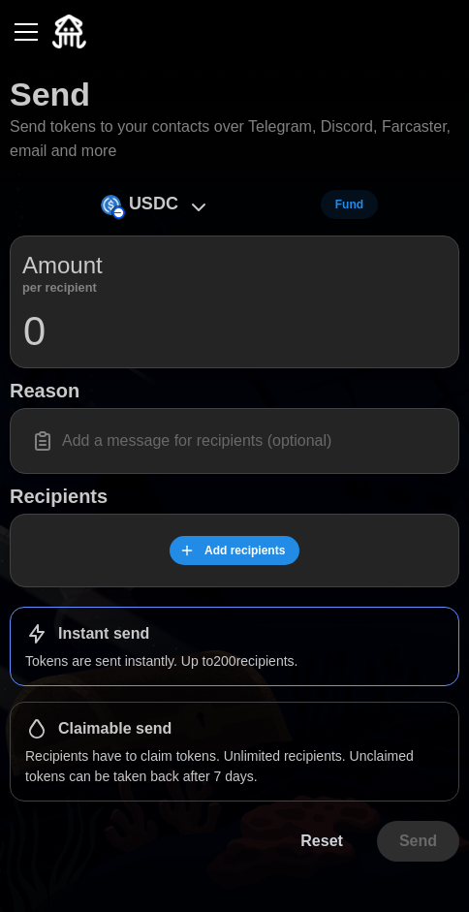 The image size is (469, 912). Describe the element at coordinates (114, 729) in the screenshot. I see `h1: Claimable send` at that location.